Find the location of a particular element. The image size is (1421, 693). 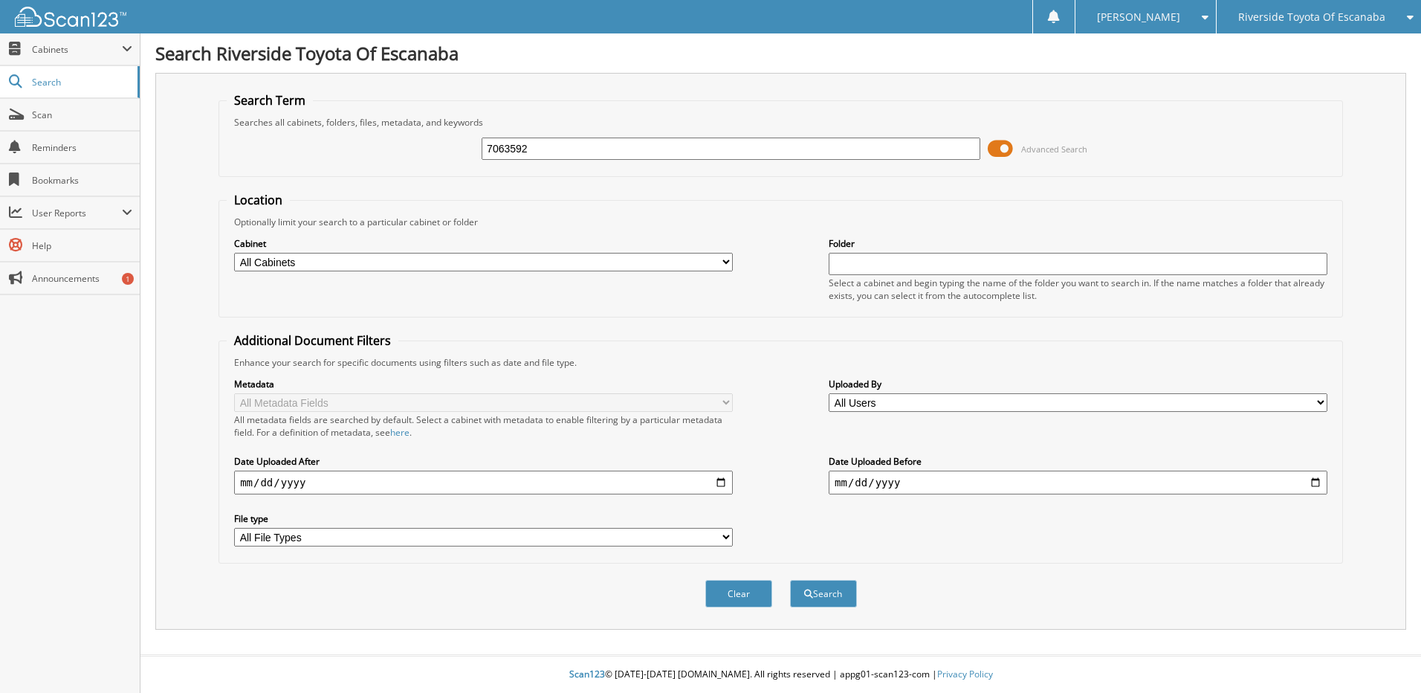

span: Search is located at coordinates (81, 82).